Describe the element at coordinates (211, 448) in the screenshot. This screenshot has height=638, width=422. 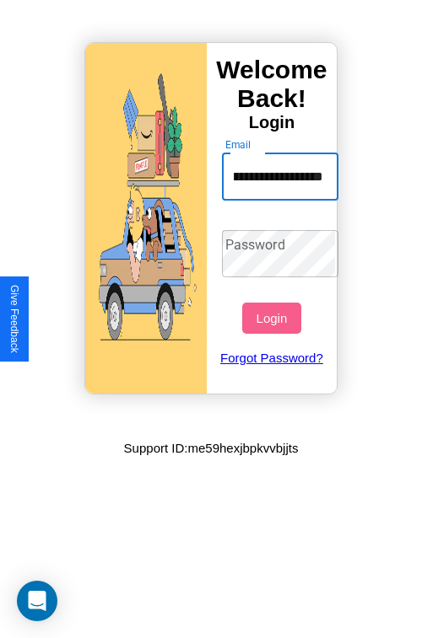
I see `p: Support ID: me59hexjbpkvvbjjts` at that location.